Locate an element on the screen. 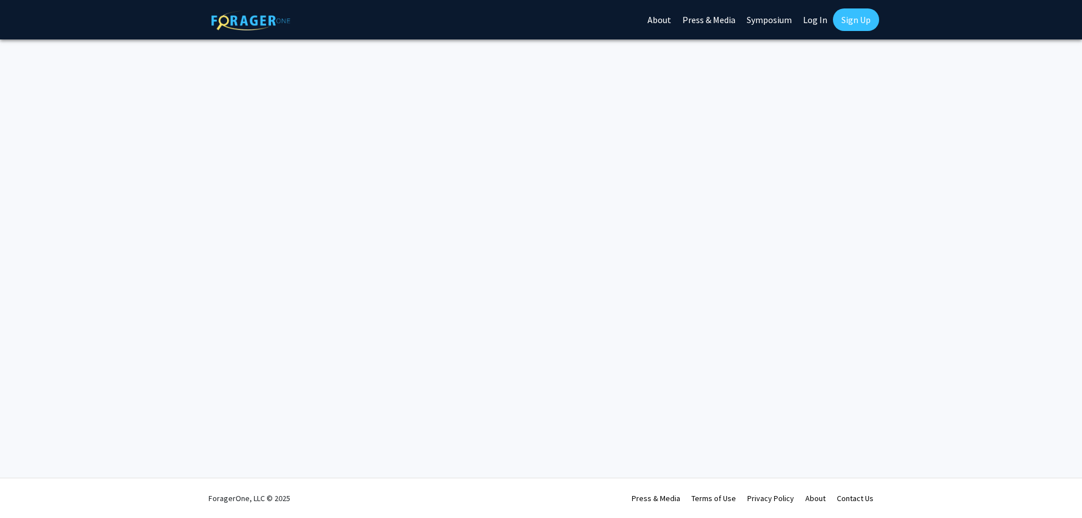 The width and height of the screenshot is (1082, 518). img: ForagerOne Logo is located at coordinates (251, 20).